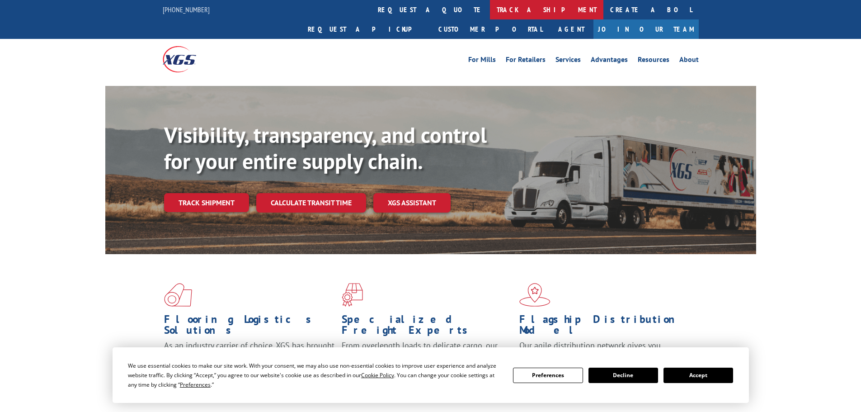  I want to click on span: Preferences, so click(195, 384).